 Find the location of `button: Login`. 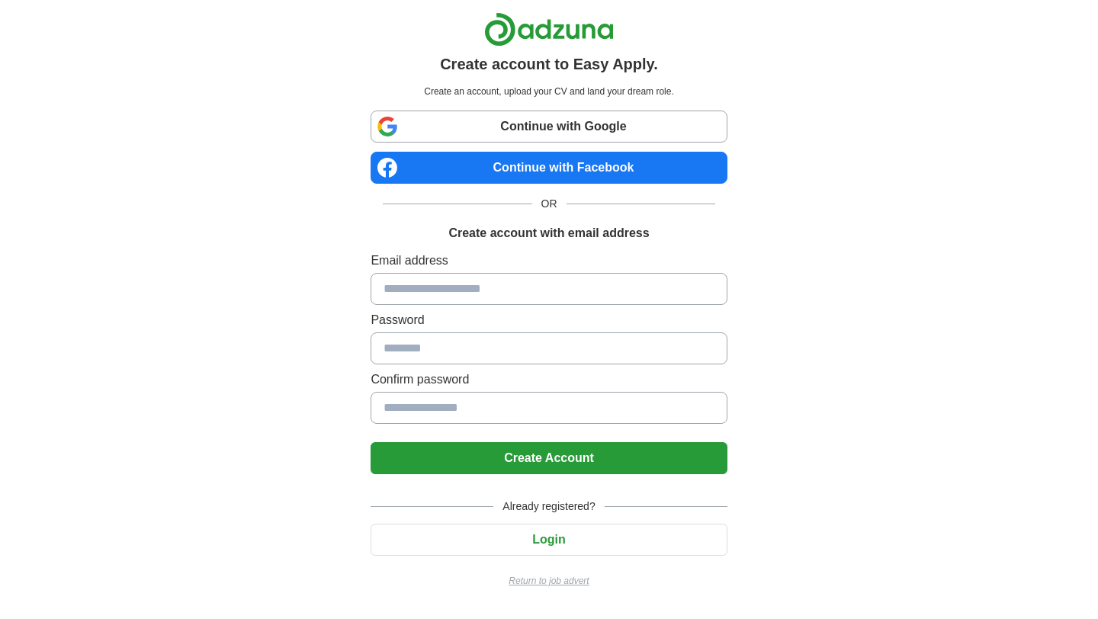

button: Login is located at coordinates (548, 540).